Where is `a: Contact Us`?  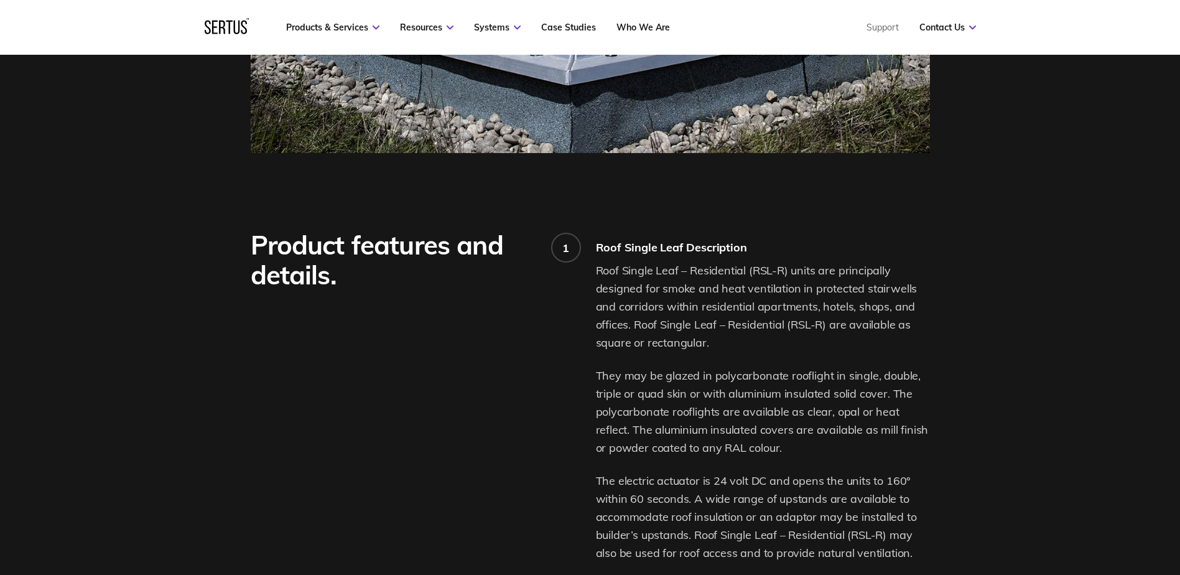 a: Contact Us is located at coordinates (947, 27).